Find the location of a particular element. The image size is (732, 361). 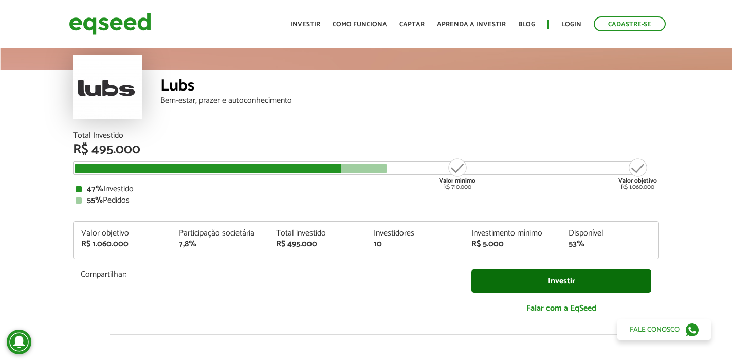

div: Investido is located at coordinates (366, 189).